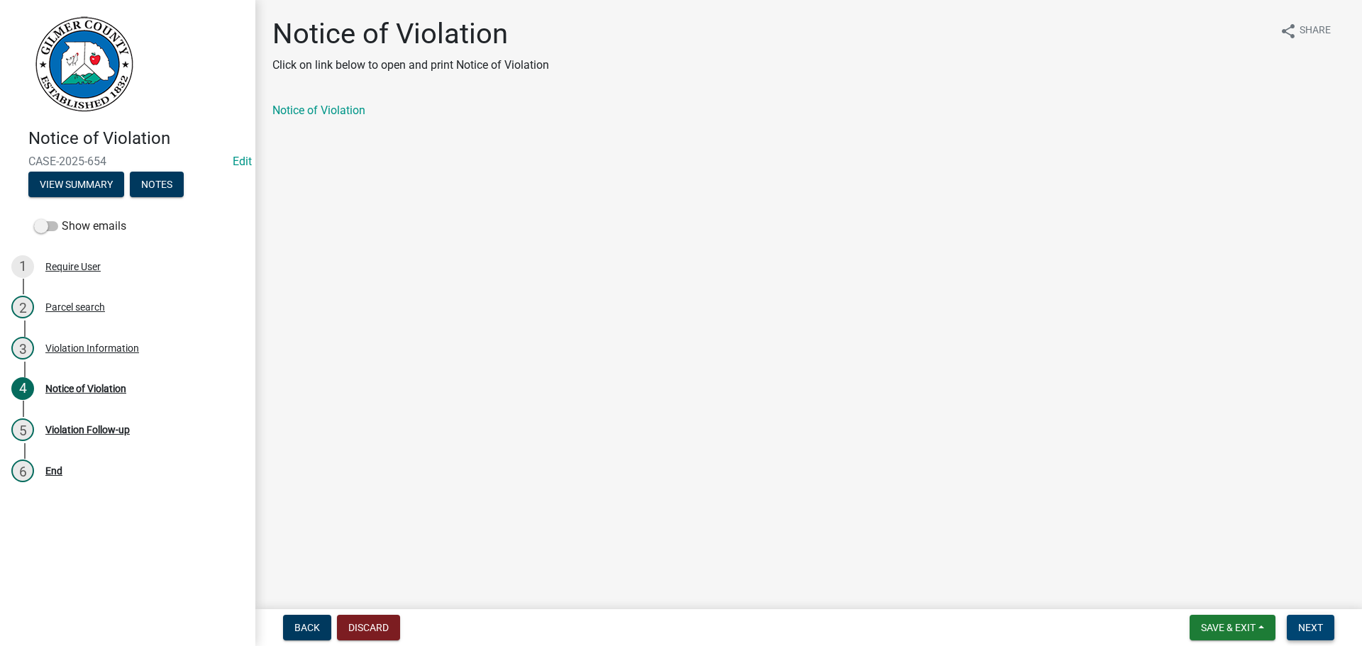 This screenshot has width=1362, height=646. What do you see at coordinates (86, 389) in the screenshot?
I see `div: Notice of Violation` at bounding box center [86, 389].